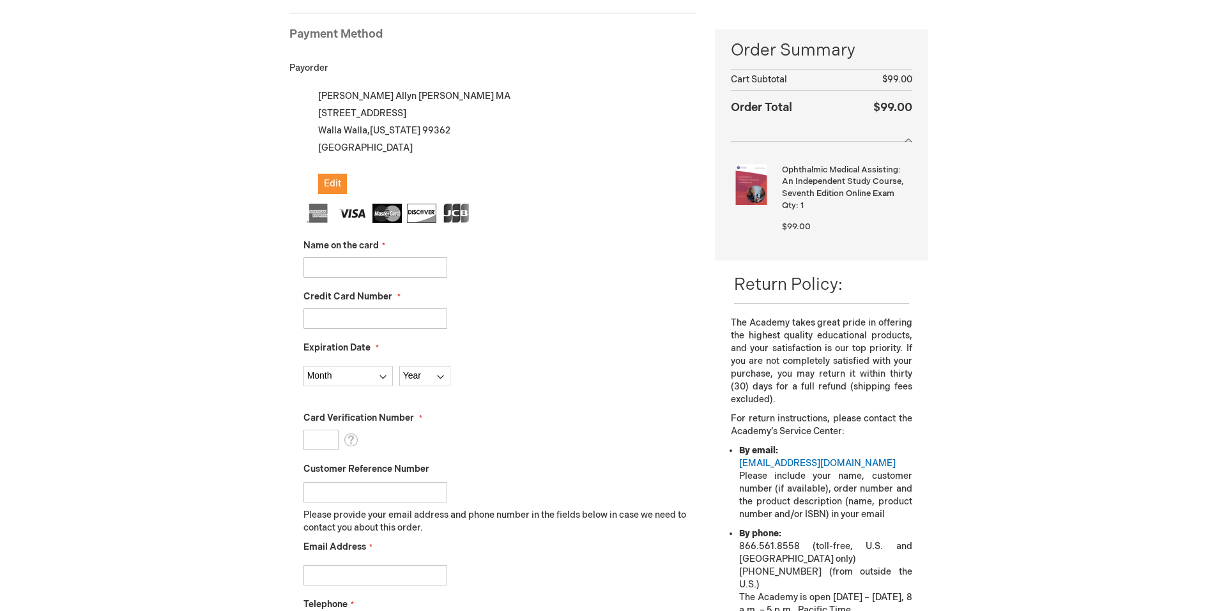 The height and width of the screenshot is (611, 1217). What do you see at coordinates (337, 348) in the screenshot?
I see `span: Expiration Date` at bounding box center [337, 348].